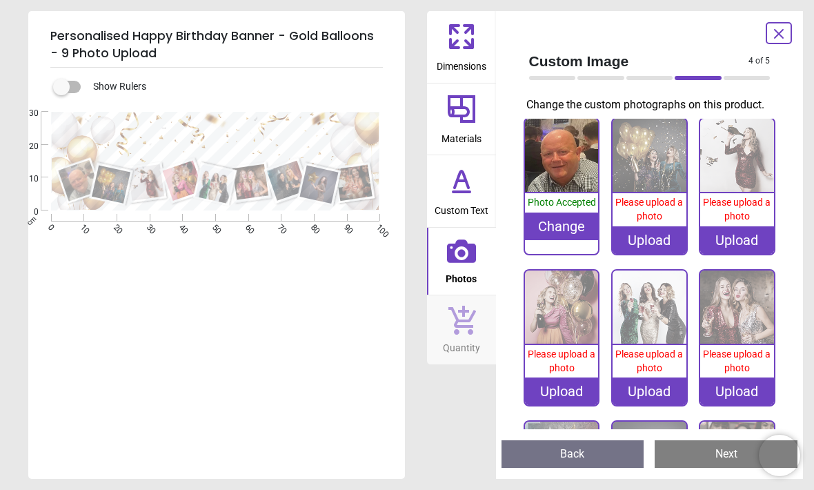  I want to click on span: Photos, so click(461, 276).